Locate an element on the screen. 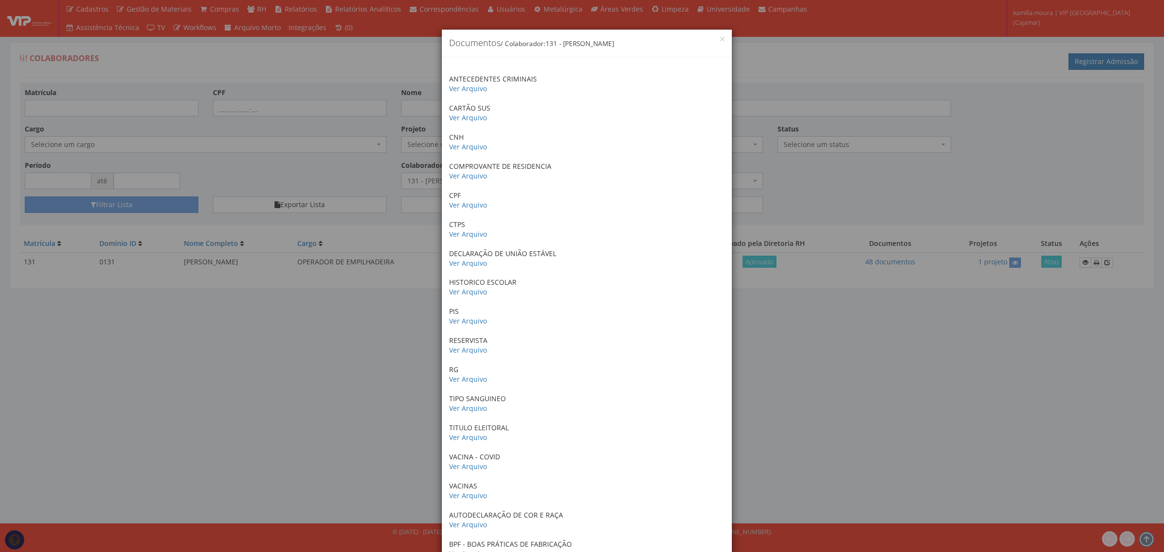  p: AUTODECLARAÇÃO DE COR E RAÇA is located at coordinates (587, 520).